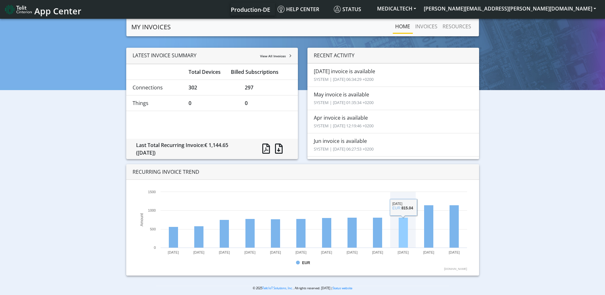  I want to click on text: 500, so click(153, 229).